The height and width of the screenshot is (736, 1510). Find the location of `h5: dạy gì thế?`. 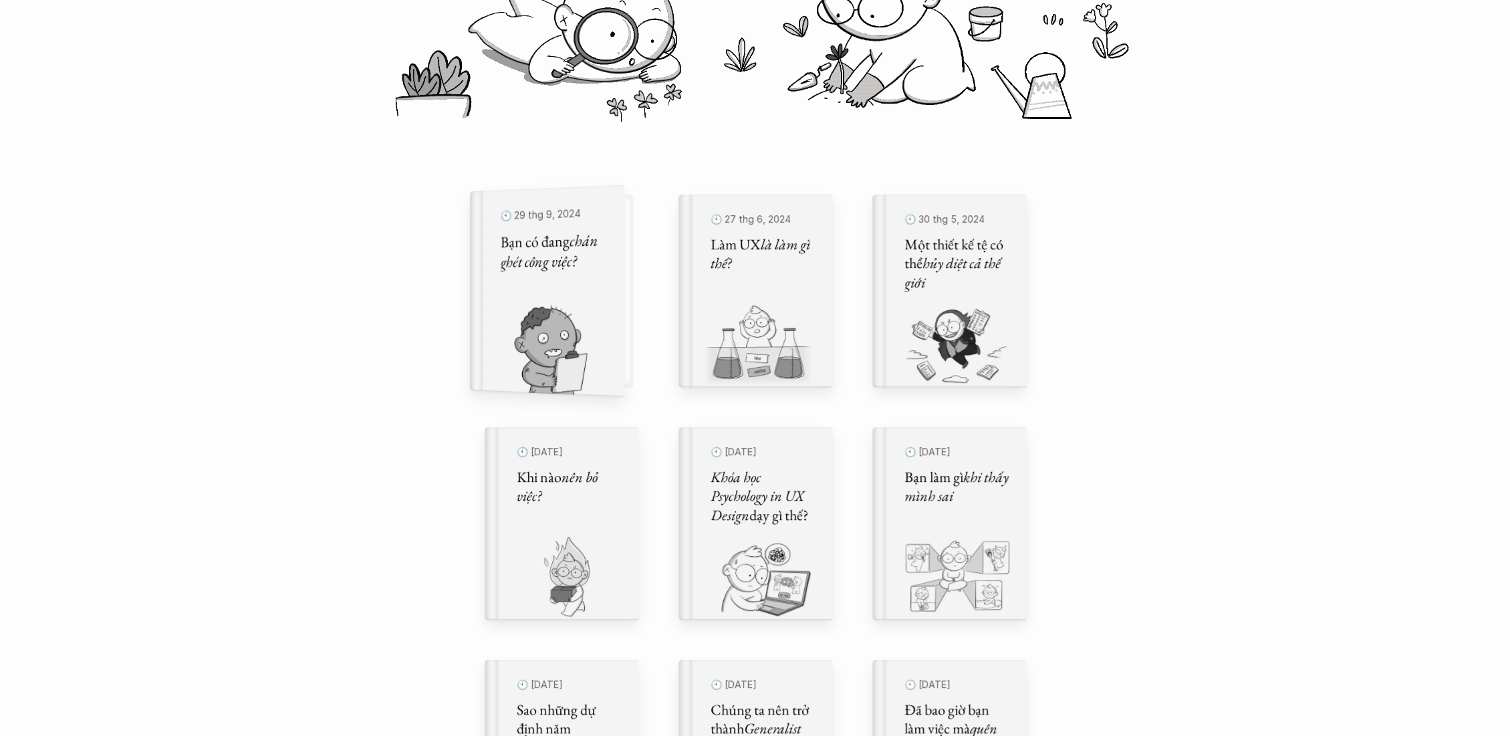

h5: dạy gì thế? is located at coordinates (763, 497).